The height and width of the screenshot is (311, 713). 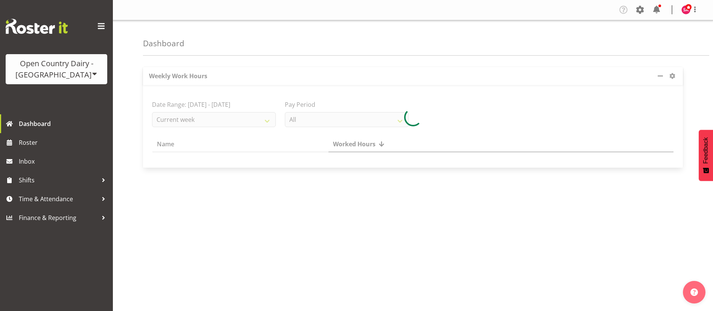 What do you see at coordinates (706, 150) in the screenshot?
I see `span: Feedback` at bounding box center [706, 150].